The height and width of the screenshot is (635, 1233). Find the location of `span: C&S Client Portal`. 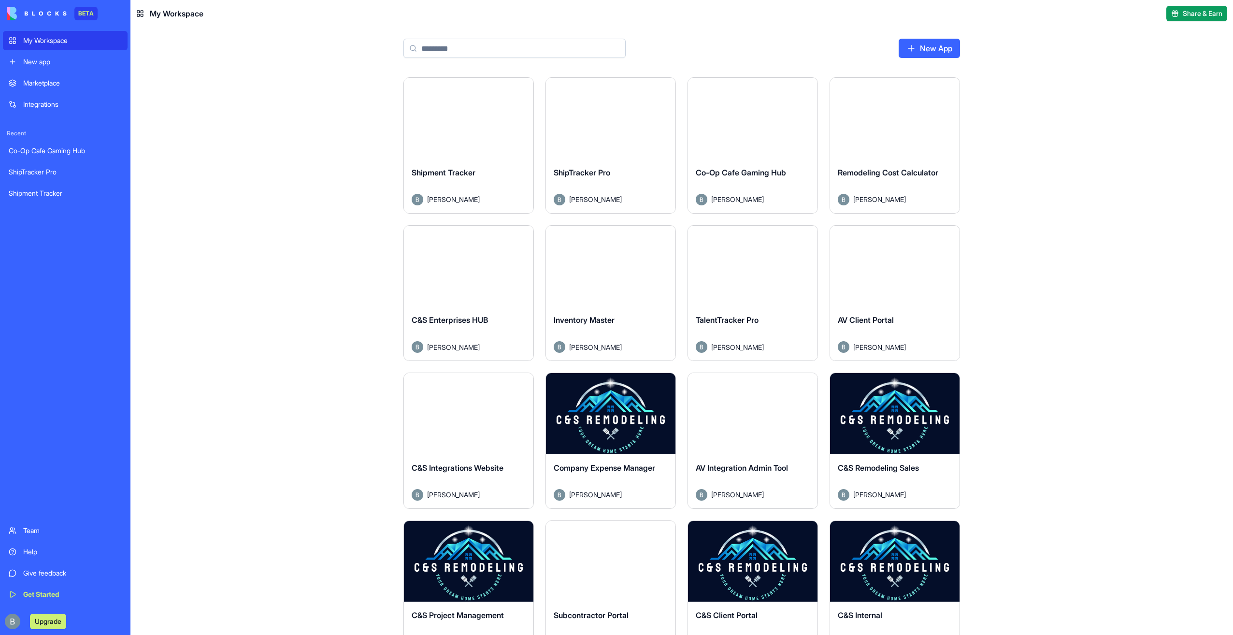

span: C&S Client Portal is located at coordinates (727, 615).